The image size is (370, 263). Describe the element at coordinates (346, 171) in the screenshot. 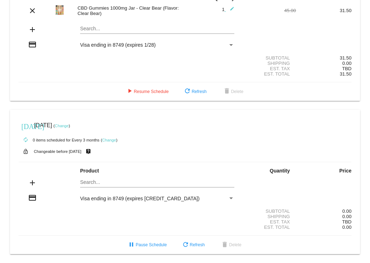

I see `strong: Price` at that location.